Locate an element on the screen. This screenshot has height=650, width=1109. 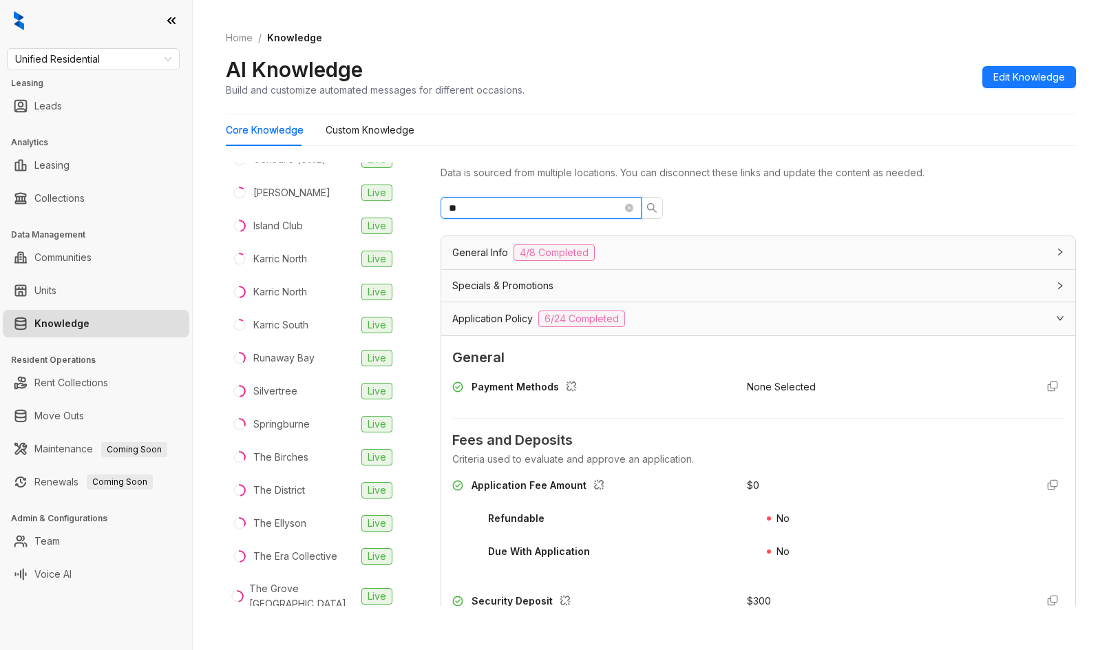
span: Application Policy is located at coordinates (492, 319).